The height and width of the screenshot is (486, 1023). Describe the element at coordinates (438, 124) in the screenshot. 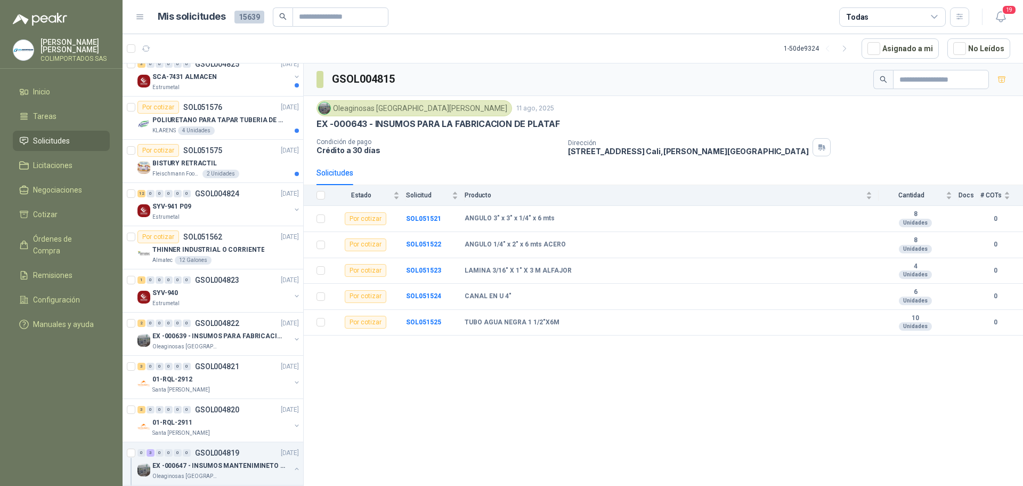

I see `p: EX -000643 - INSUMOS PARA LA FABRICACION DE PLATAF` at that location.